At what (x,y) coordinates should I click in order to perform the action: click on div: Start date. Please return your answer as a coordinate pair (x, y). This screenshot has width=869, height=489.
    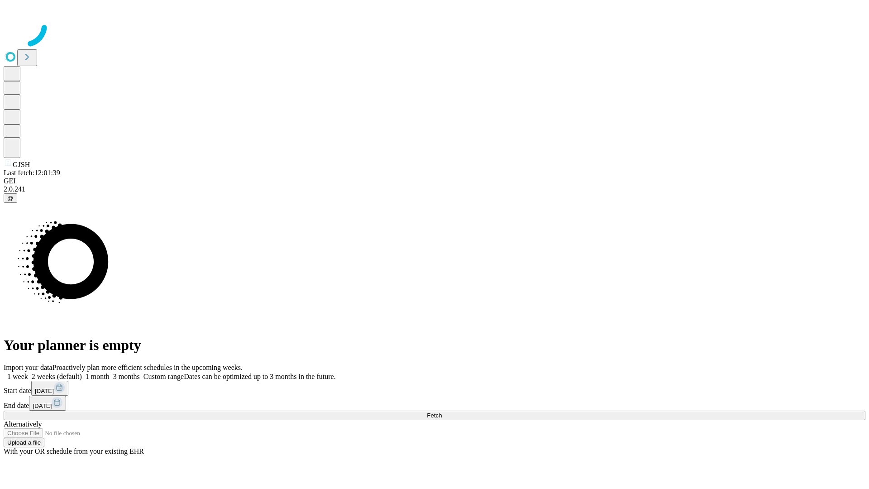
    Looking at the image, I should click on (435, 388).